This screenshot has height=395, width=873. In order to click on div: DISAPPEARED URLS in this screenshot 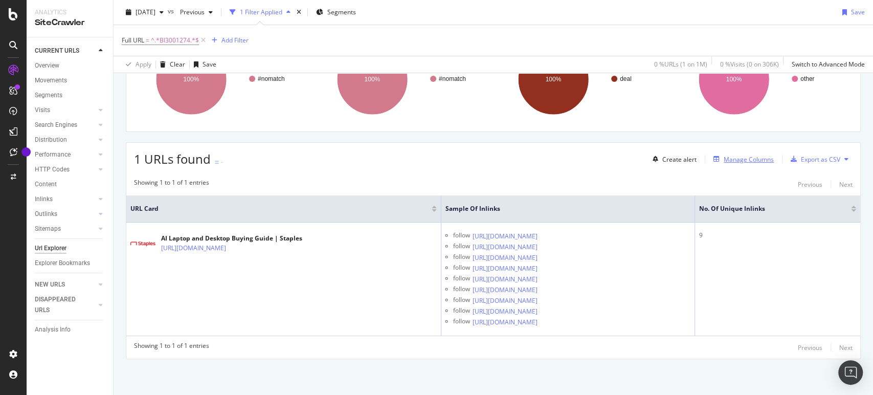, I will do `click(60, 305)`.